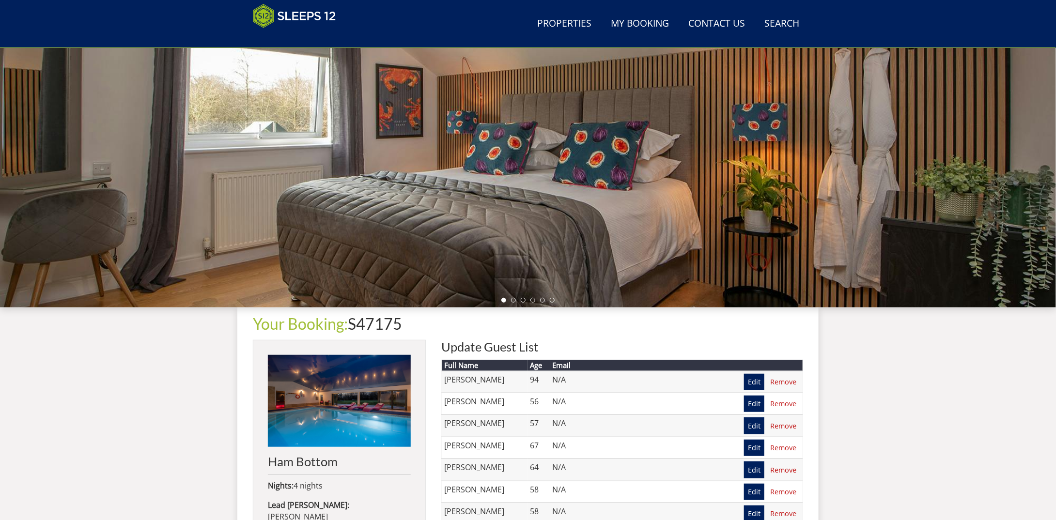  I want to click on a: Properties, so click(564, 24).